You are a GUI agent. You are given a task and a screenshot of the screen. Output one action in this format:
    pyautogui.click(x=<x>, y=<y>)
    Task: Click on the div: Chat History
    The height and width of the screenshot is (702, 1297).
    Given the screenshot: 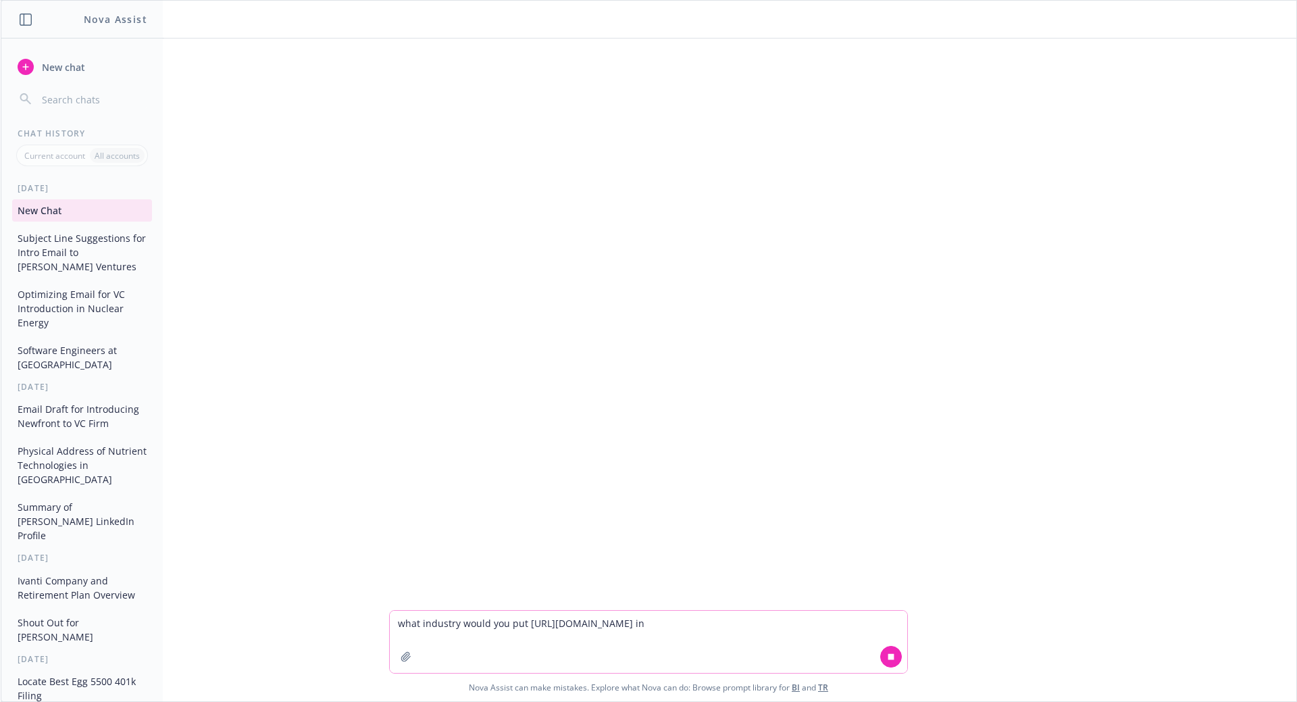 What is the action you would take?
    pyautogui.click(x=82, y=133)
    